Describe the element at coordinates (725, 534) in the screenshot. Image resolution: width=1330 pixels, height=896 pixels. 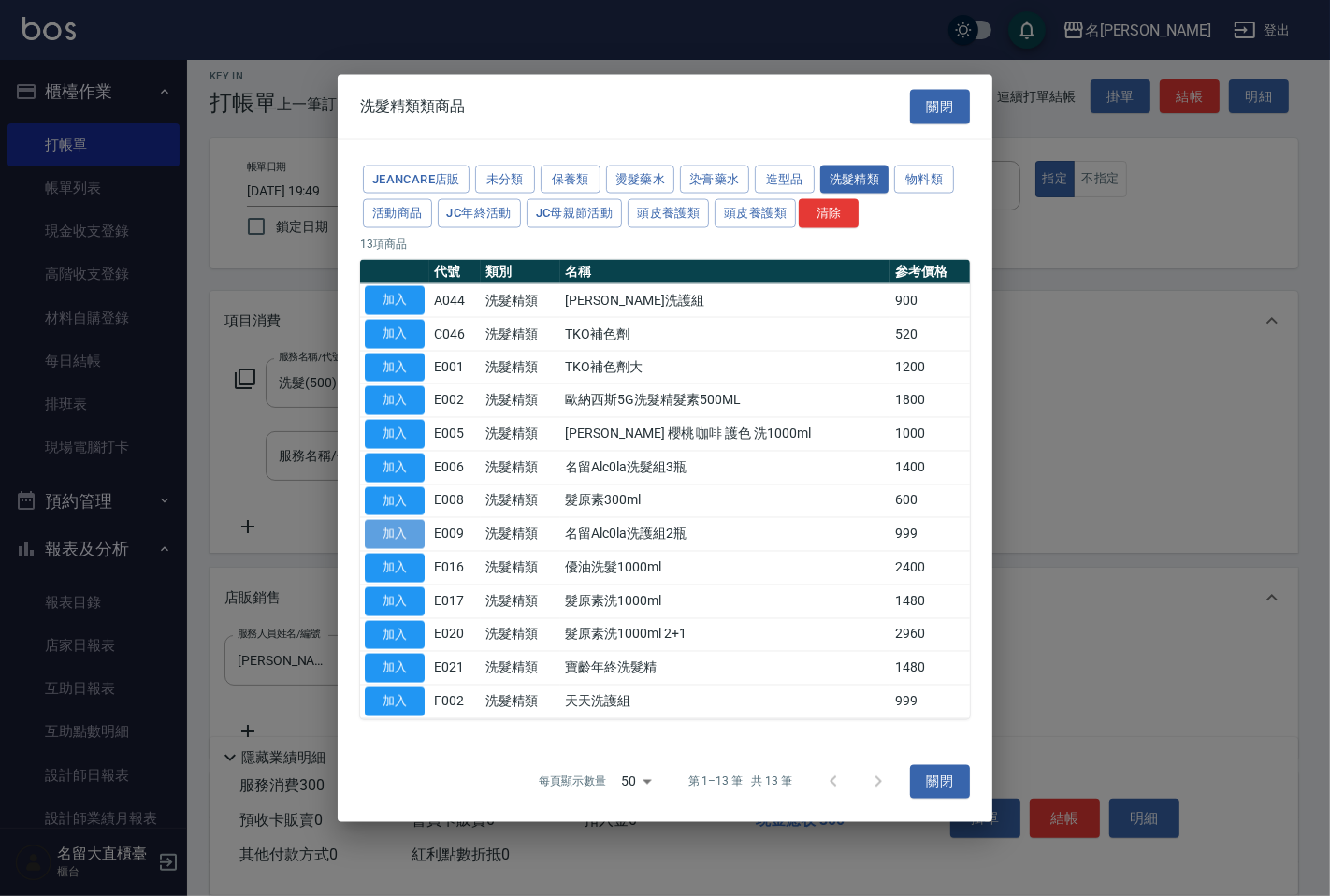
I see `td: 名留Alc0la洗護組2瓶` at that location.